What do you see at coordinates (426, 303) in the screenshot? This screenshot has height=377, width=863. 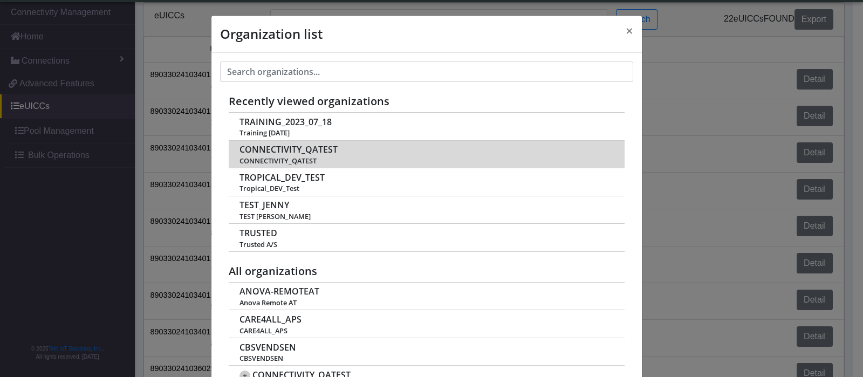 I see `span: Anova Remote AT` at bounding box center [426, 303].